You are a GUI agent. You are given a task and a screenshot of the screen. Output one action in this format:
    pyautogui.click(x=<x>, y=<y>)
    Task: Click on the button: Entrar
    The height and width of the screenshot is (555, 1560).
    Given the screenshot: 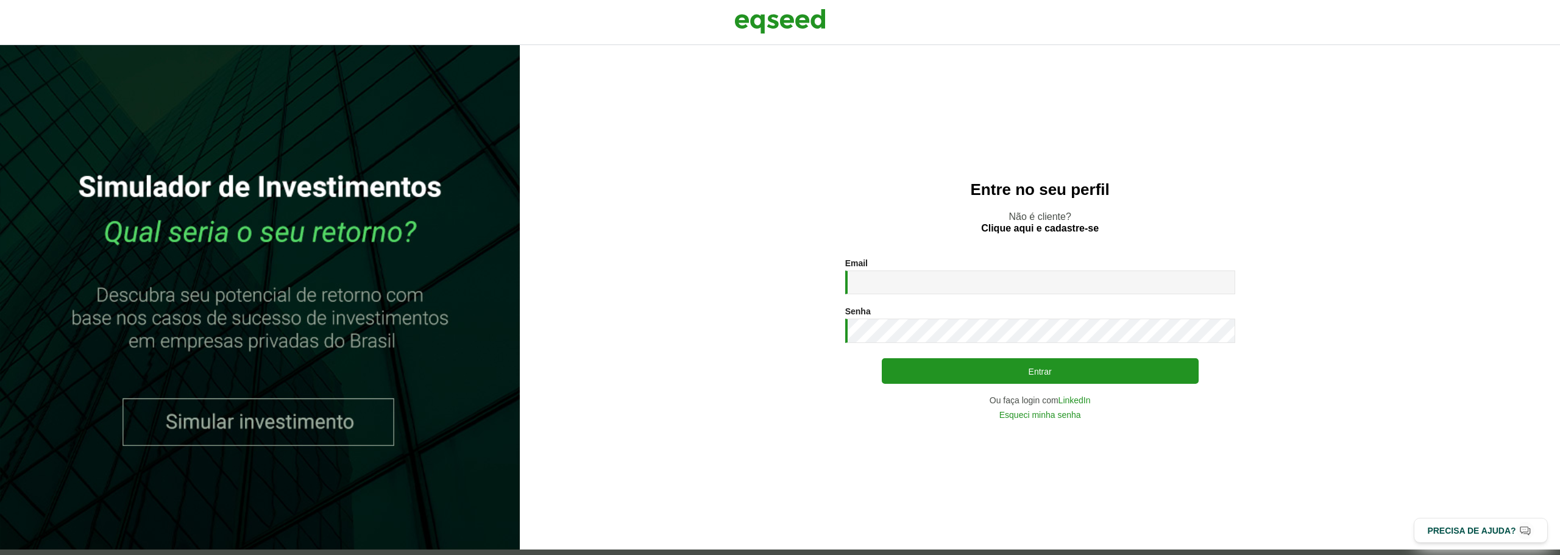 What is the action you would take?
    pyautogui.click(x=1040, y=371)
    